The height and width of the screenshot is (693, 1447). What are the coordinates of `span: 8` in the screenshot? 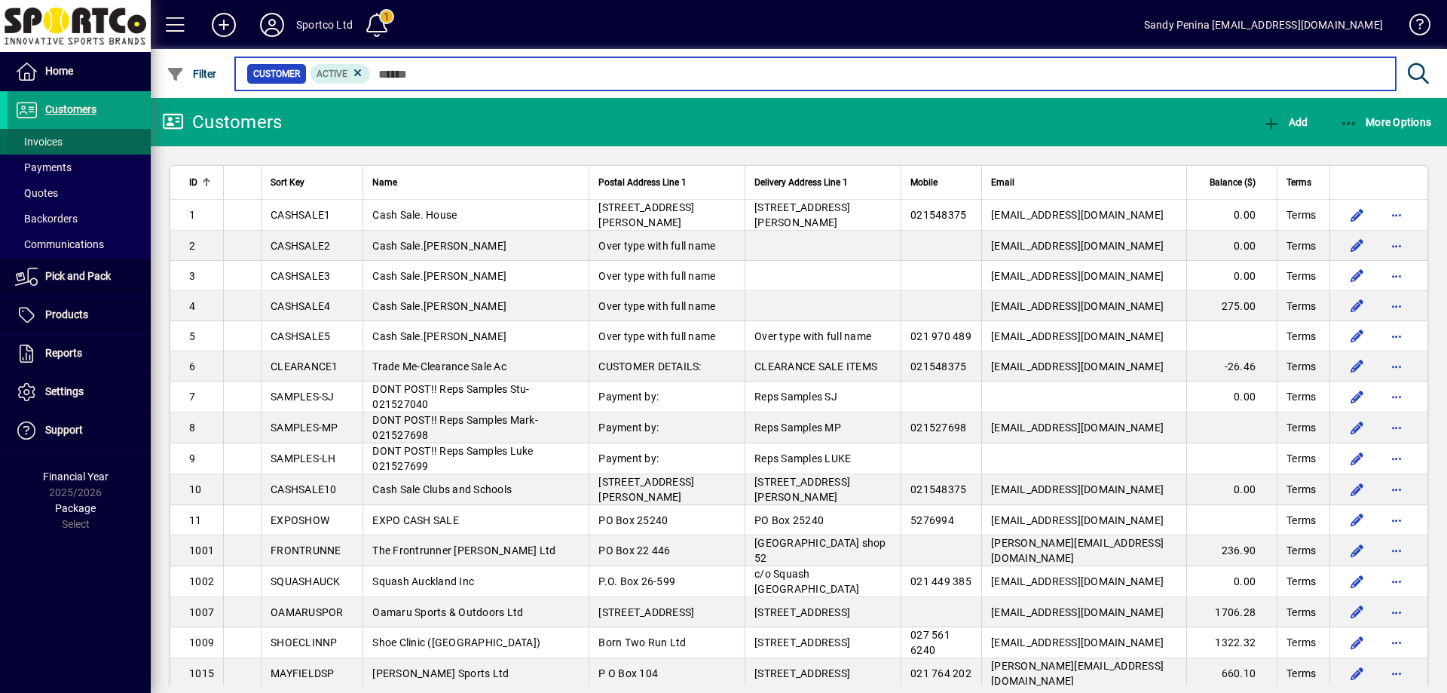 It's located at (192, 427).